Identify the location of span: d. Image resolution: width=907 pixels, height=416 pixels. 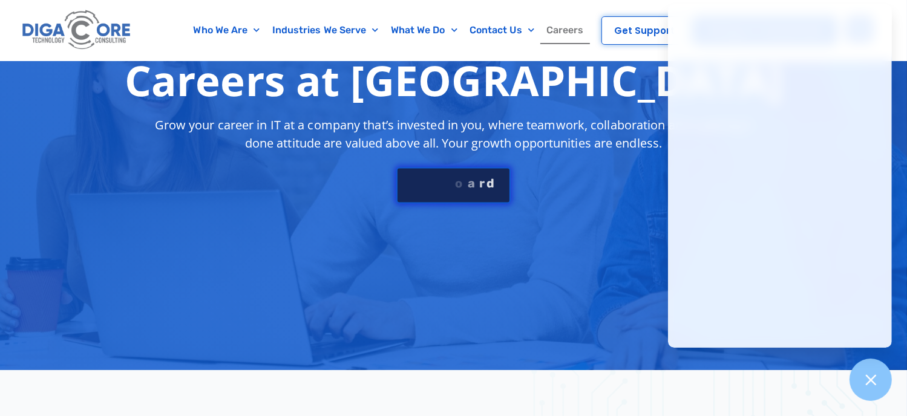
(490, 185).